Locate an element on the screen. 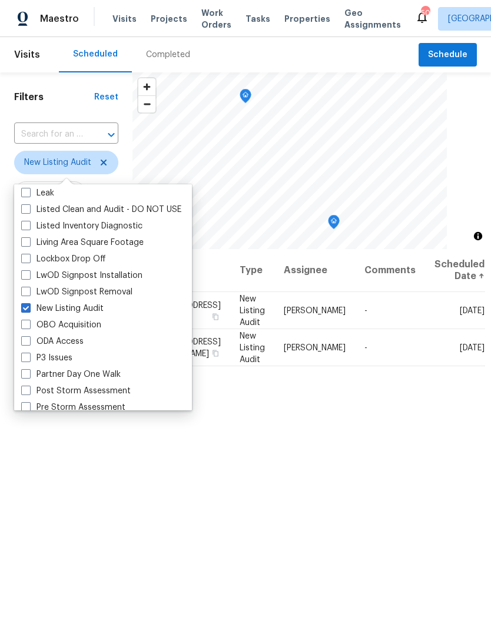 This screenshot has width=491, height=630. label: Pre Storm Assessment is located at coordinates (73, 408).